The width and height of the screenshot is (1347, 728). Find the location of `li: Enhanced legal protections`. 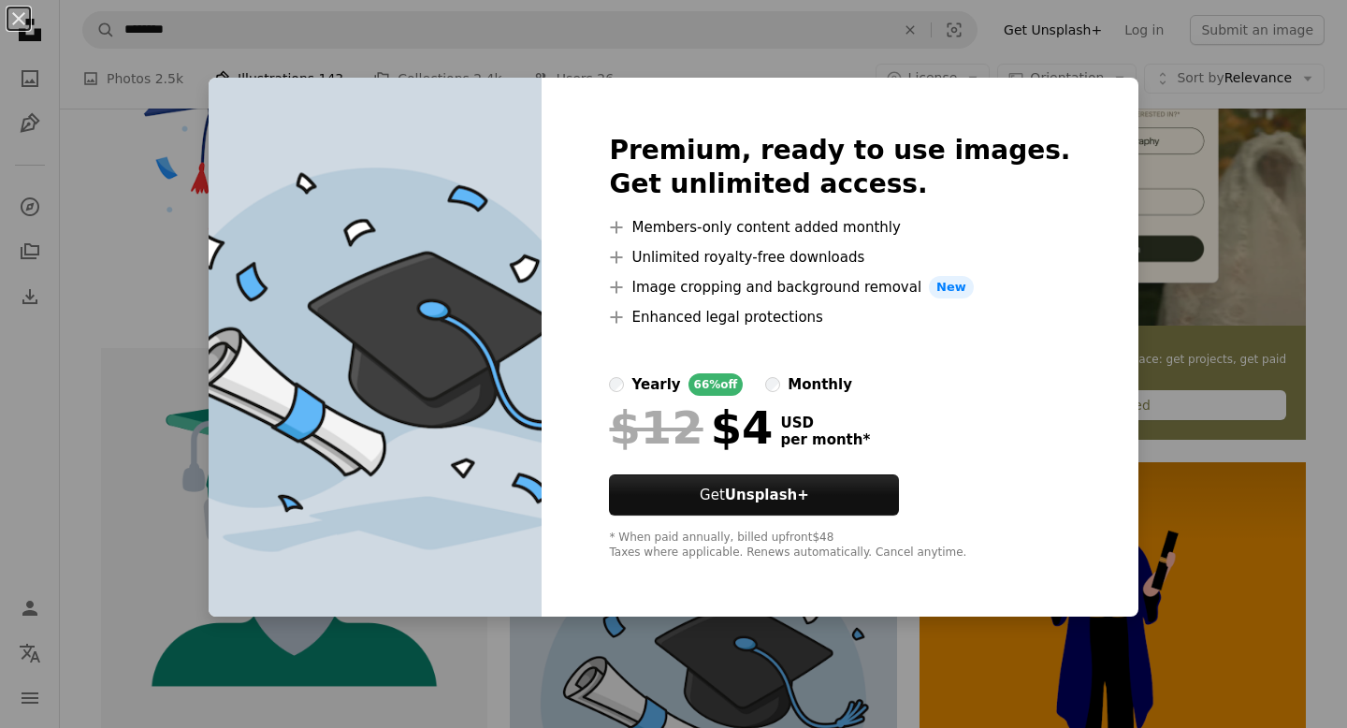

li: Enhanced legal protections is located at coordinates (839, 317).